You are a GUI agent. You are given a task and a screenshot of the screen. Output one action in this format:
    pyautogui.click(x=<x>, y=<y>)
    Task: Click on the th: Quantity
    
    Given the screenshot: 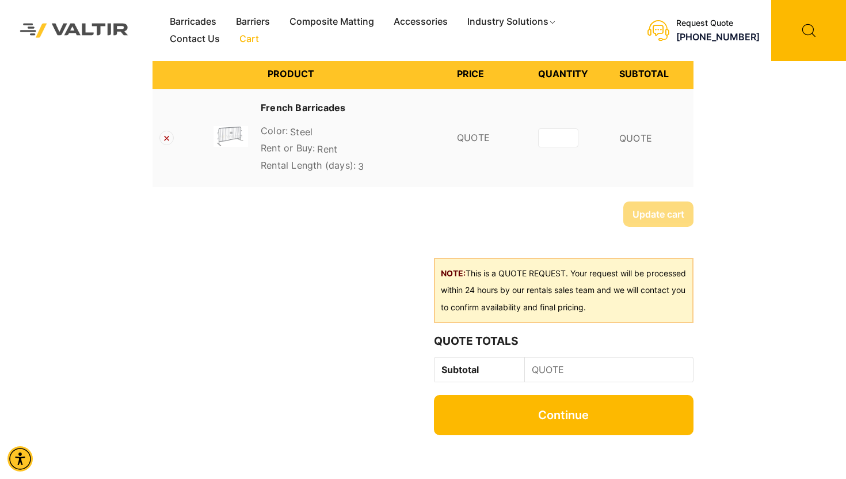 What is the action you would take?
    pyautogui.click(x=571, y=73)
    